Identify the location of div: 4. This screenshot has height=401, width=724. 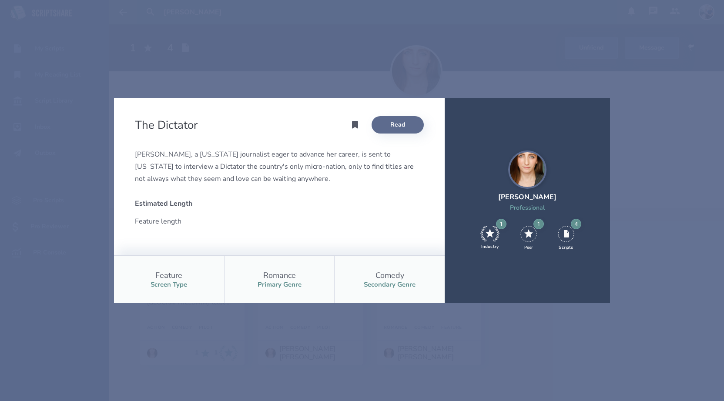
(576, 224).